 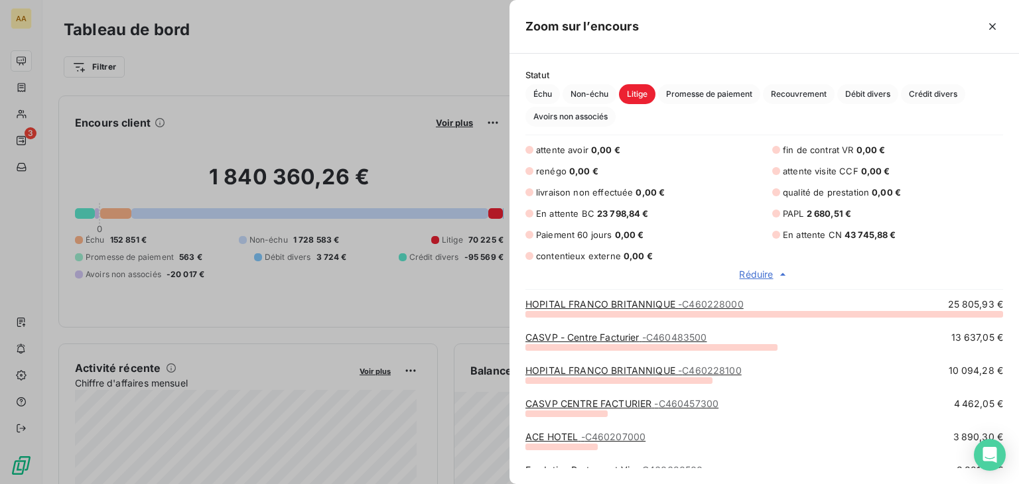 I want to click on span: attente visite CCF, so click(x=821, y=171).